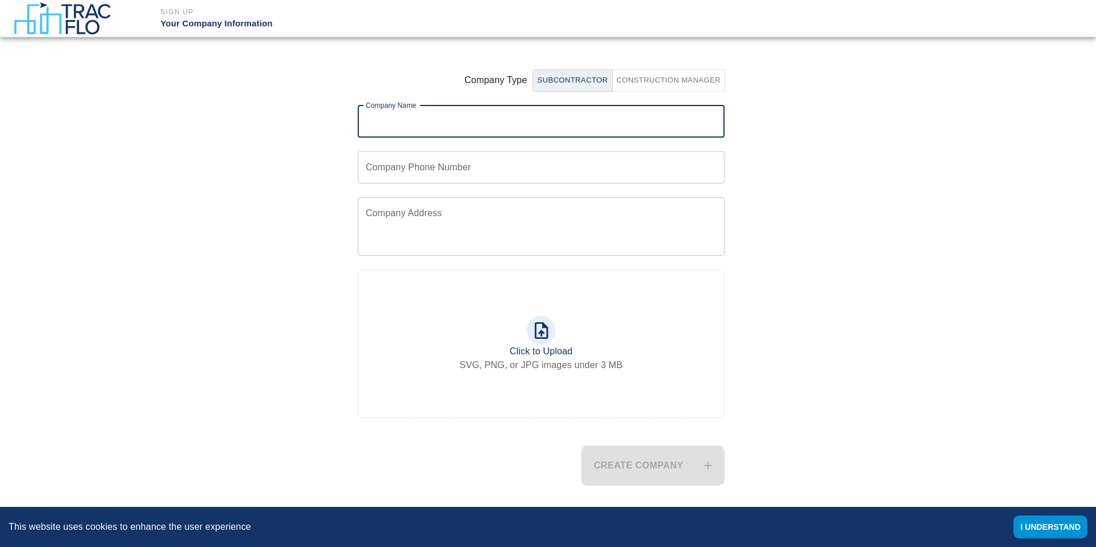 The height and width of the screenshot is (547, 1096). What do you see at coordinates (502, 527) in the screenshot?
I see `div: This website uses cookies to enhance the user experience` at bounding box center [502, 527].